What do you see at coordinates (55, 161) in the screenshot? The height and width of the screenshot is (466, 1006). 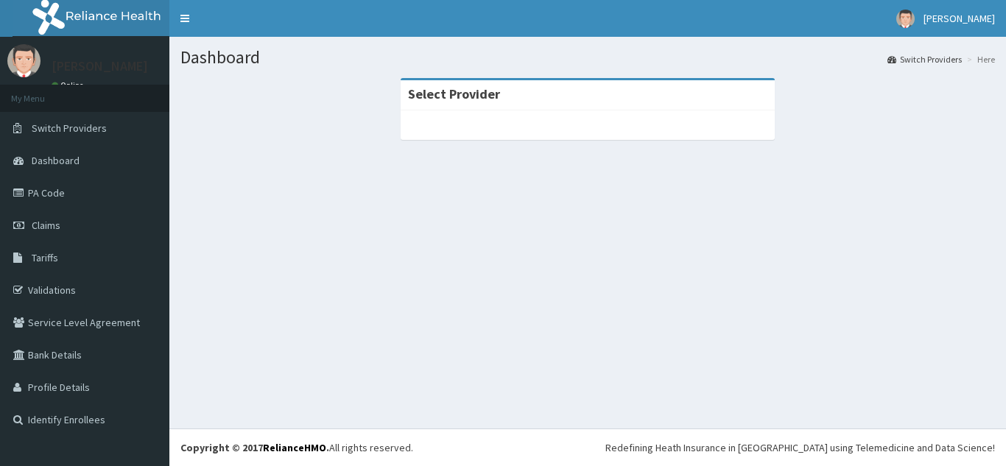 I see `span: Dashboard` at bounding box center [55, 161].